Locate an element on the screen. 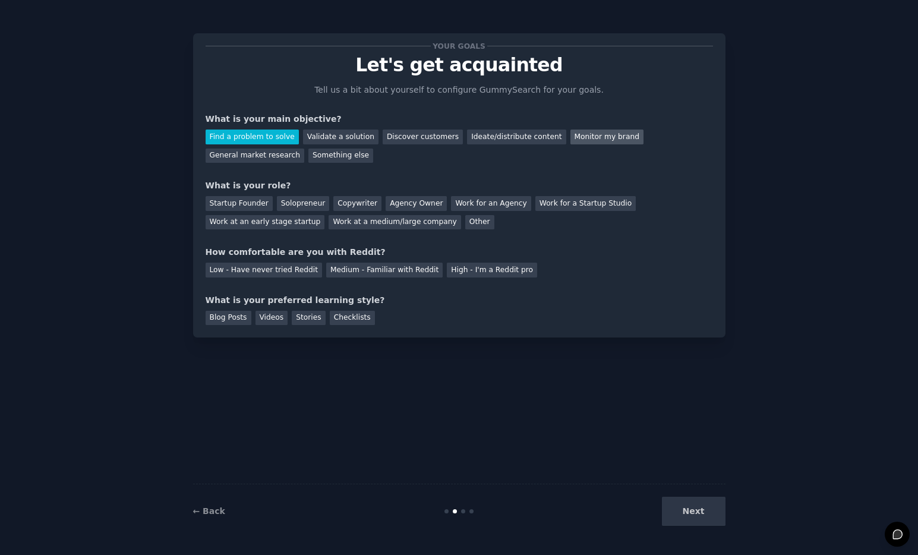 The width and height of the screenshot is (918, 555). div: Find a problem to solve is located at coordinates (252, 137).